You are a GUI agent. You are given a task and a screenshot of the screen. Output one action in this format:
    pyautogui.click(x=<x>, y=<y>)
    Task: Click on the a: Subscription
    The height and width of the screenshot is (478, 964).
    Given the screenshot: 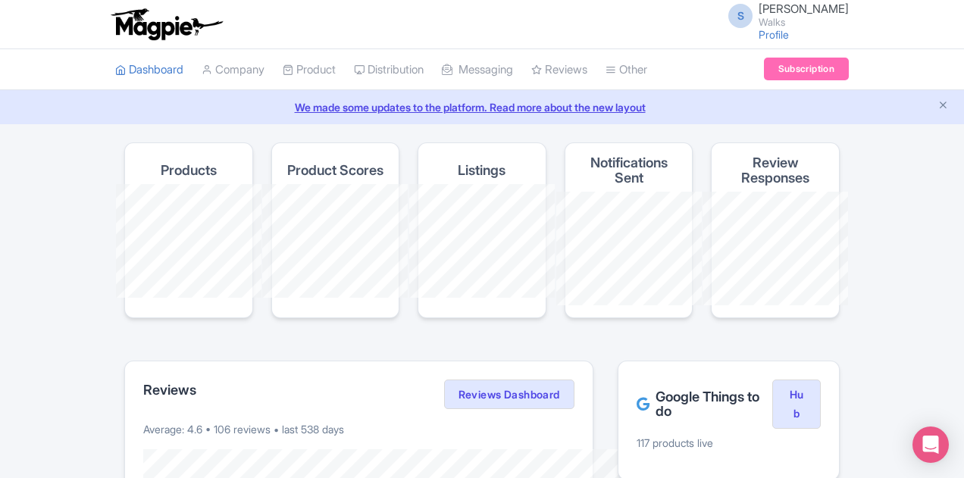 What is the action you would take?
    pyautogui.click(x=806, y=69)
    